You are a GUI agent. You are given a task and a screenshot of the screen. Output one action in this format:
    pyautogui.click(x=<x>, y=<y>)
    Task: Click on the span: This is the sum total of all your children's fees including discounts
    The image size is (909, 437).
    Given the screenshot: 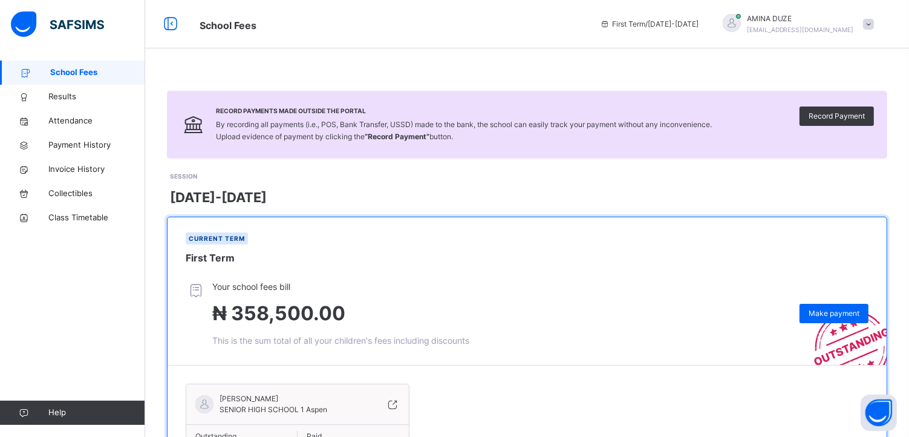 What is the action you would take?
    pyautogui.click(x=341, y=340)
    